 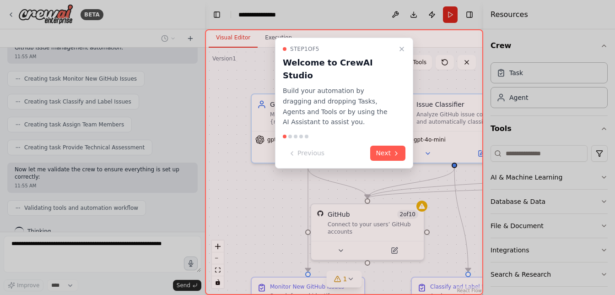 What do you see at coordinates (306, 153) in the screenshot?
I see `button: Previous` at bounding box center [306, 153].